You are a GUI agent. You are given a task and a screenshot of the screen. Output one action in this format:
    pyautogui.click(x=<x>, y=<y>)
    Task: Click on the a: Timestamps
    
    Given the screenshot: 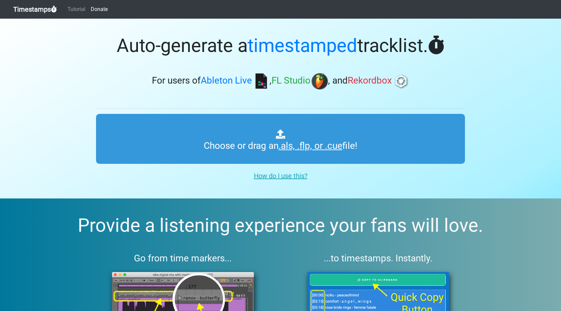 What is the action you would take?
    pyautogui.click(x=35, y=9)
    